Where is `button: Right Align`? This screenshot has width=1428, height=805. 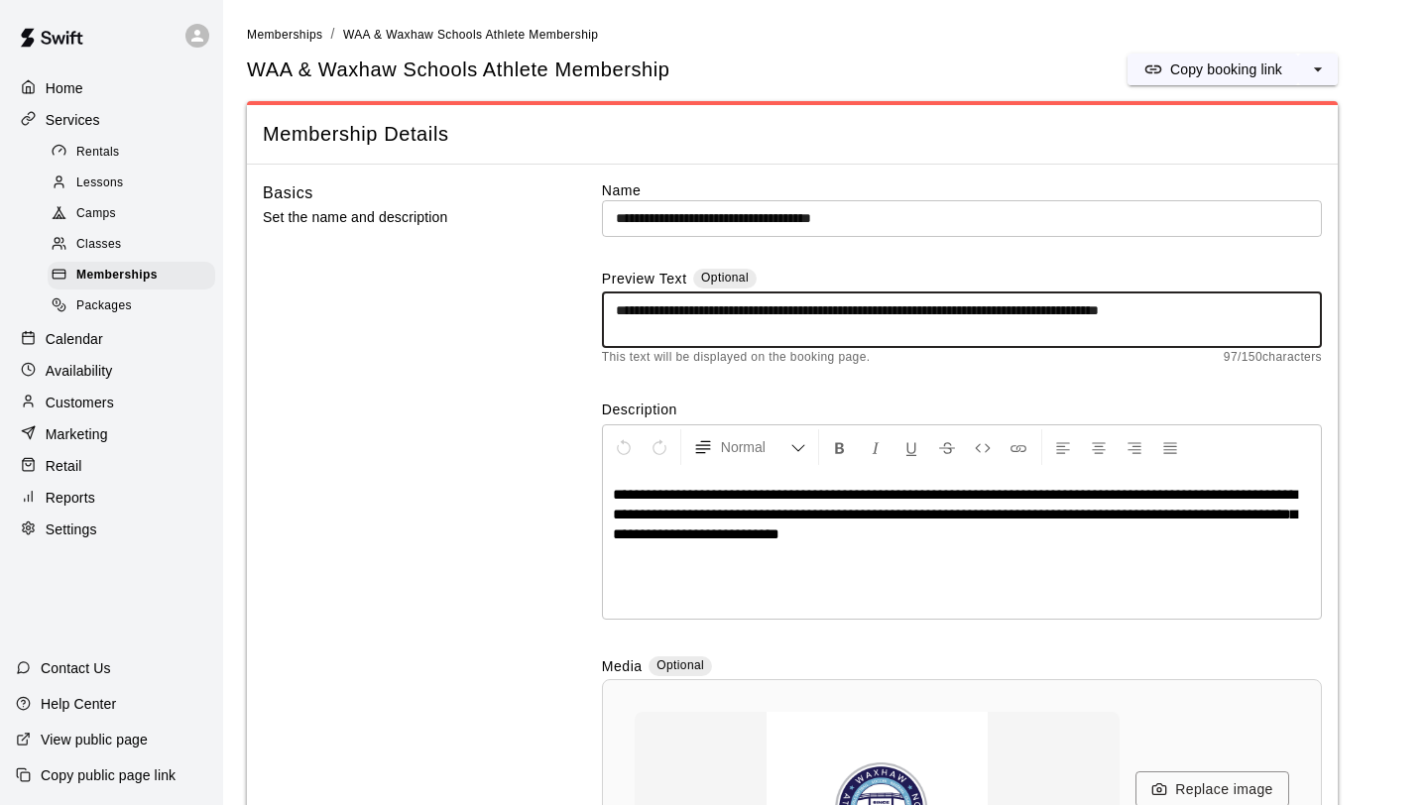
button: Right Align is located at coordinates (1134, 447).